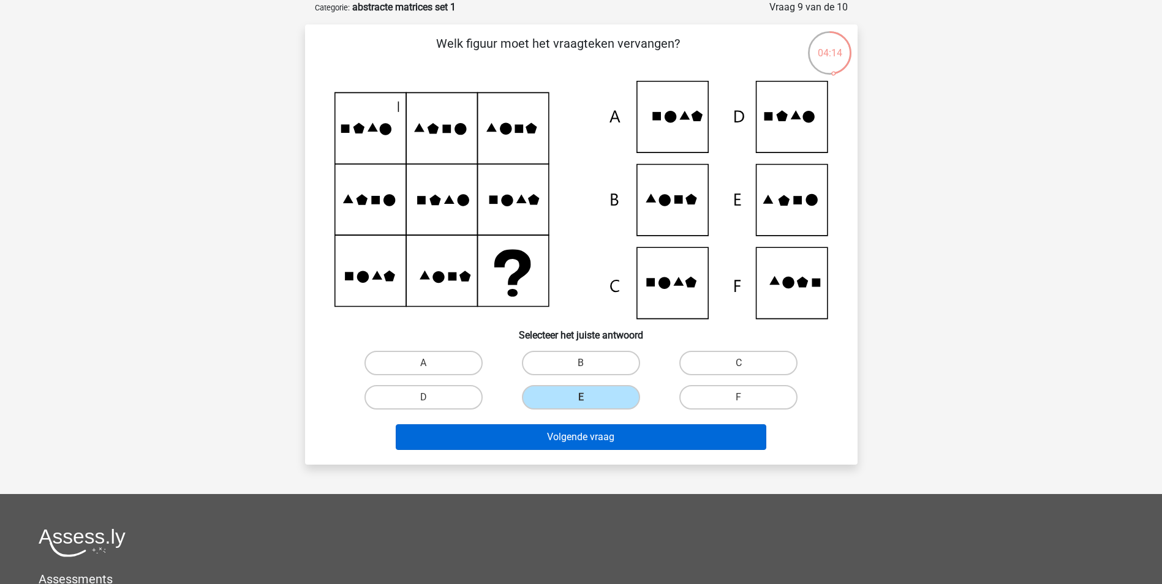 The image size is (1162, 584). Describe the element at coordinates (332, 7) in the screenshot. I see `small: Categorie:` at that location.